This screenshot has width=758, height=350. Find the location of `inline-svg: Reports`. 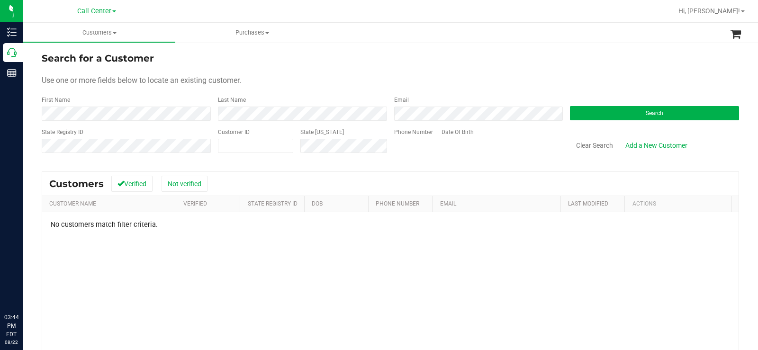

inline-svg: Reports is located at coordinates (12, 73).